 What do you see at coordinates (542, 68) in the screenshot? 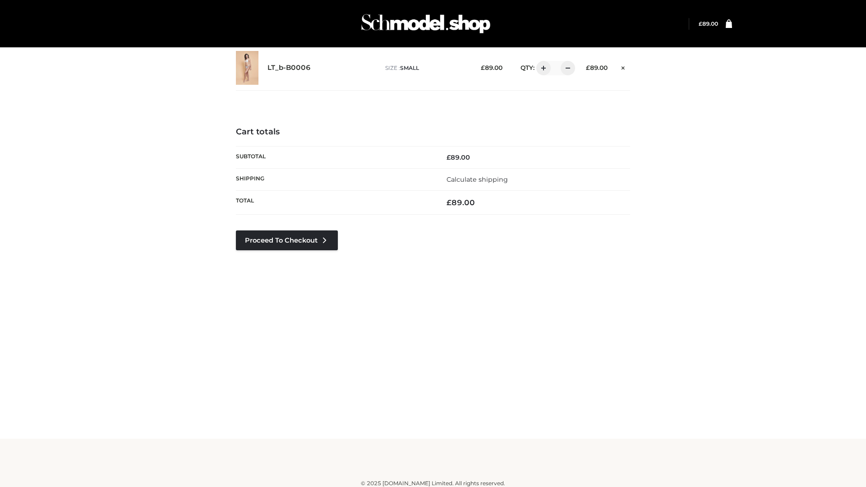
I see `div: QTY:` at bounding box center [542, 68].